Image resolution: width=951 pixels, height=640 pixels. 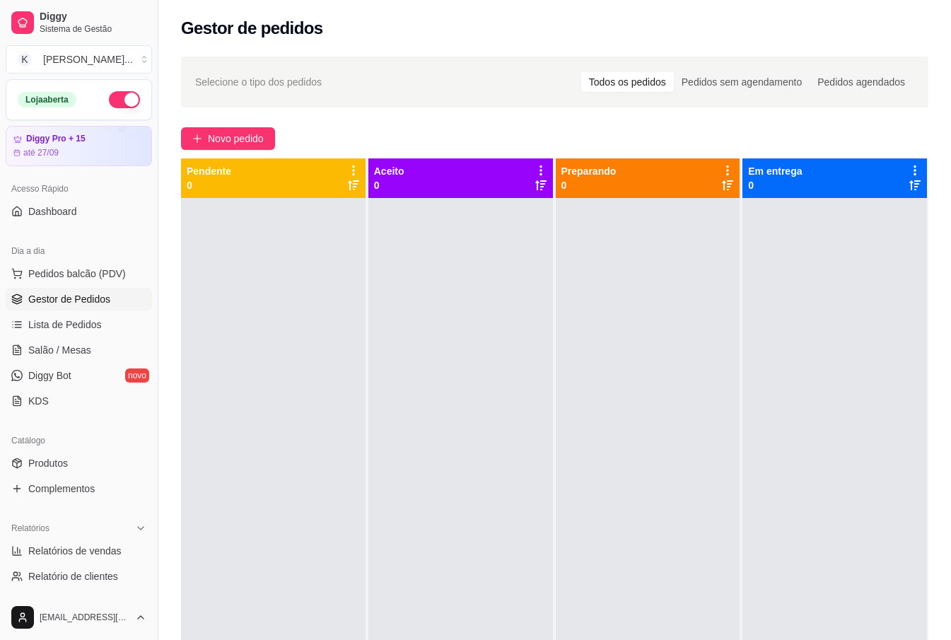 I want to click on div: Catálogo, so click(x=78, y=441).